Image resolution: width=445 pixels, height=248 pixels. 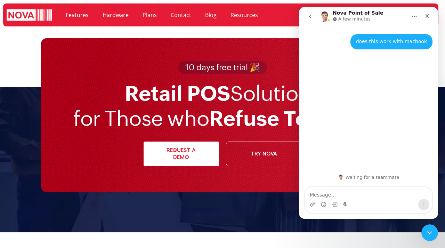 What do you see at coordinates (264, 154) in the screenshot?
I see `span: Try nova` at bounding box center [264, 154].